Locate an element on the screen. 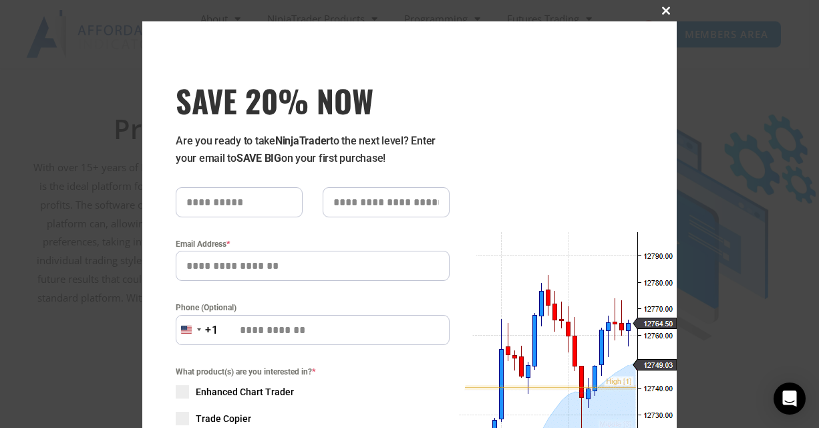  label: Trade Copier is located at coordinates (313, 418).